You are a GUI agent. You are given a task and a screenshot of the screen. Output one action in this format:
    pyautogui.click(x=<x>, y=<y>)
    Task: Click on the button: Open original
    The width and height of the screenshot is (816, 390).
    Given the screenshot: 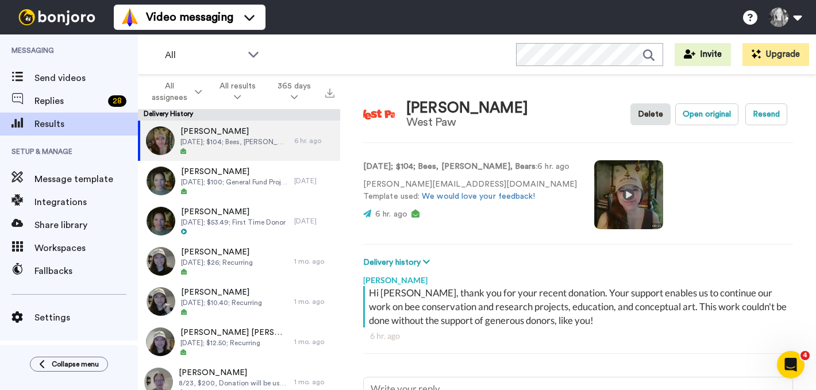 What is the action you would take?
    pyautogui.click(x=707, y=114)
    